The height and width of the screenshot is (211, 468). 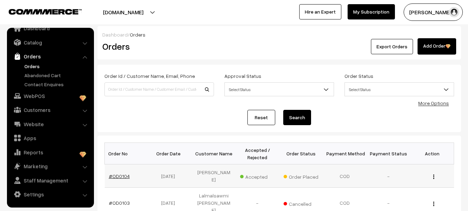 What do you see at coordinates (170, 154) in the screenshot?
I see `th: Order Date` at bounding box center [170, 154].